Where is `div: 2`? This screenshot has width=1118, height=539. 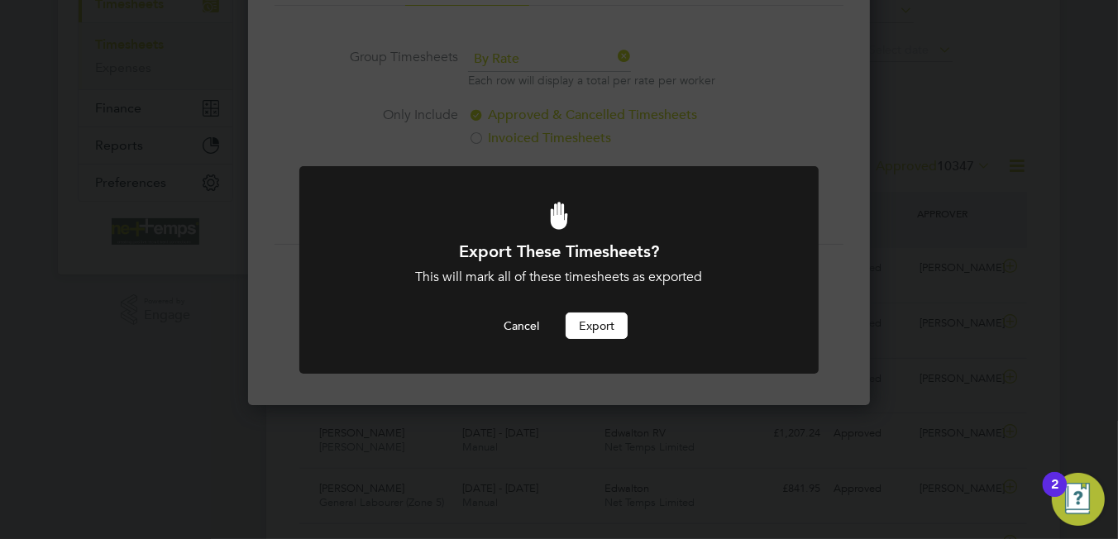
div: 2 is located at coordinates (1054, 495).